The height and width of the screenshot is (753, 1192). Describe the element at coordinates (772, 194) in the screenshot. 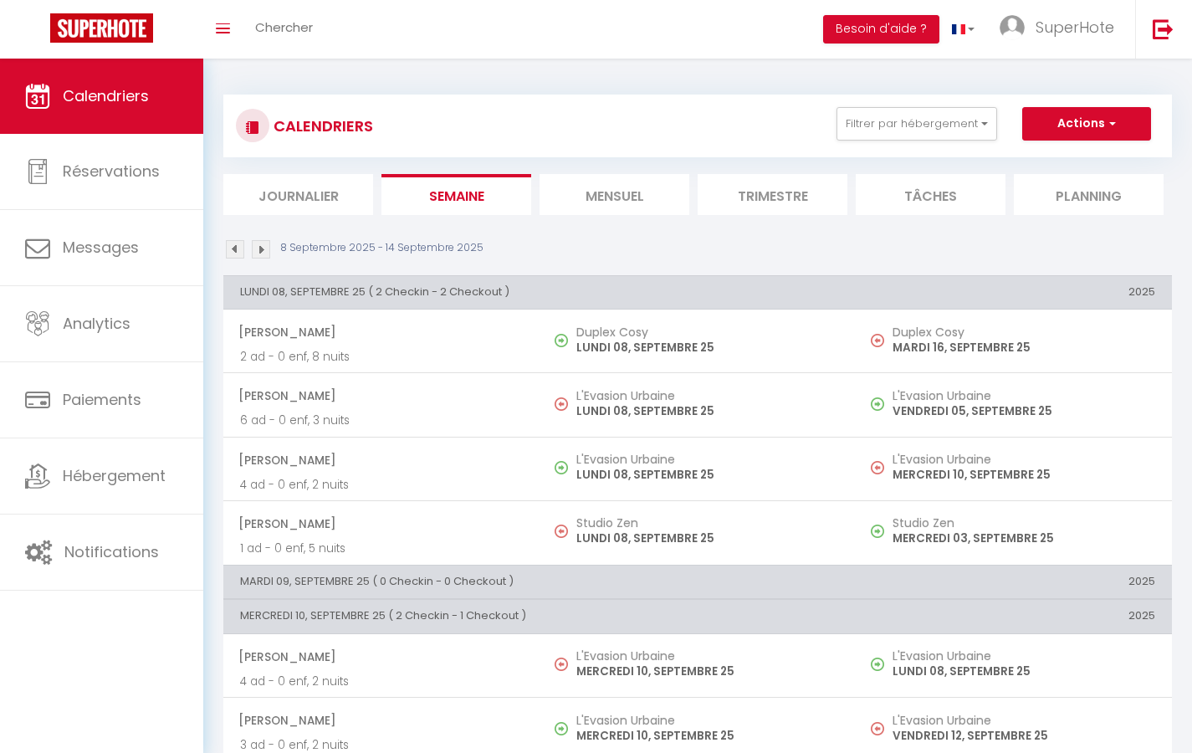

I see `li: Trimestre` at that location.